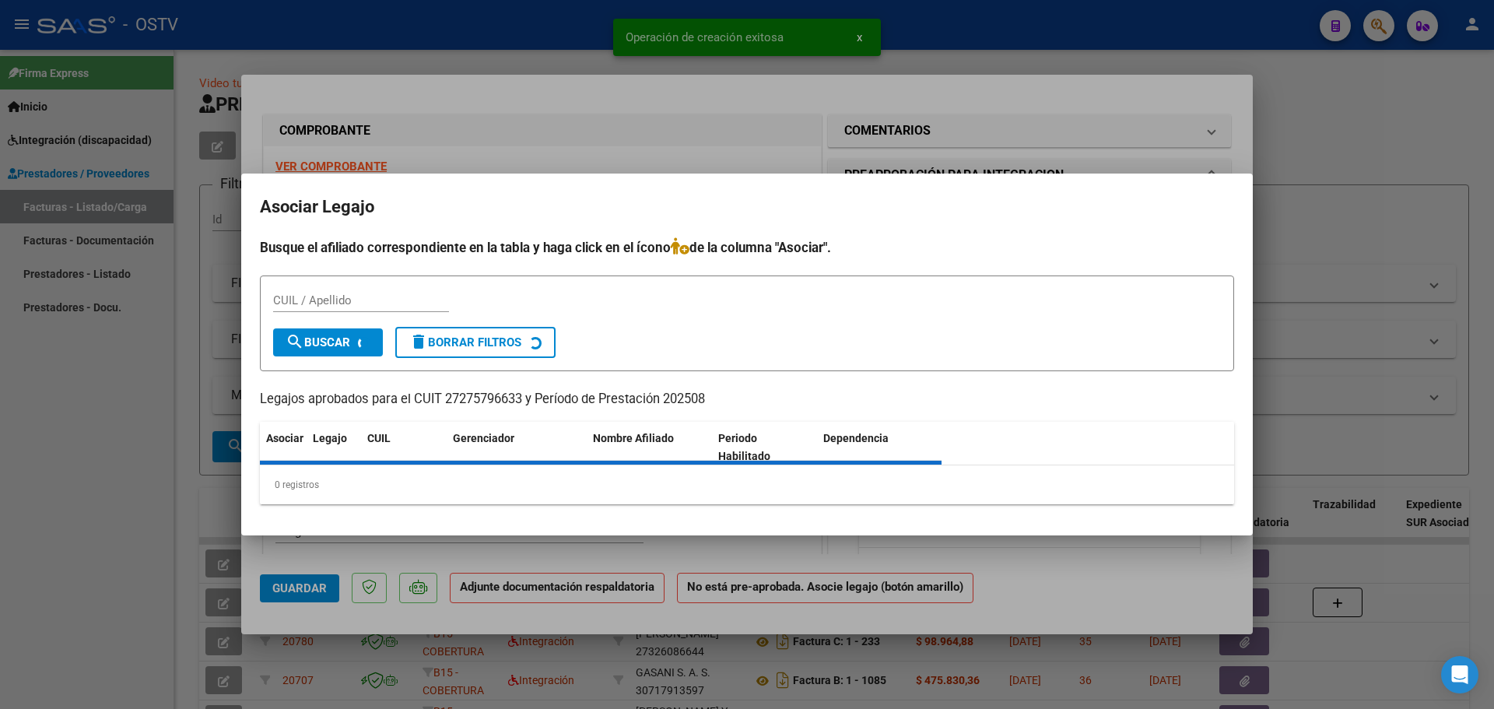 The width and height of the screenshot is (1494, 709). I want to click on span: Asociar, so click(285, 438).